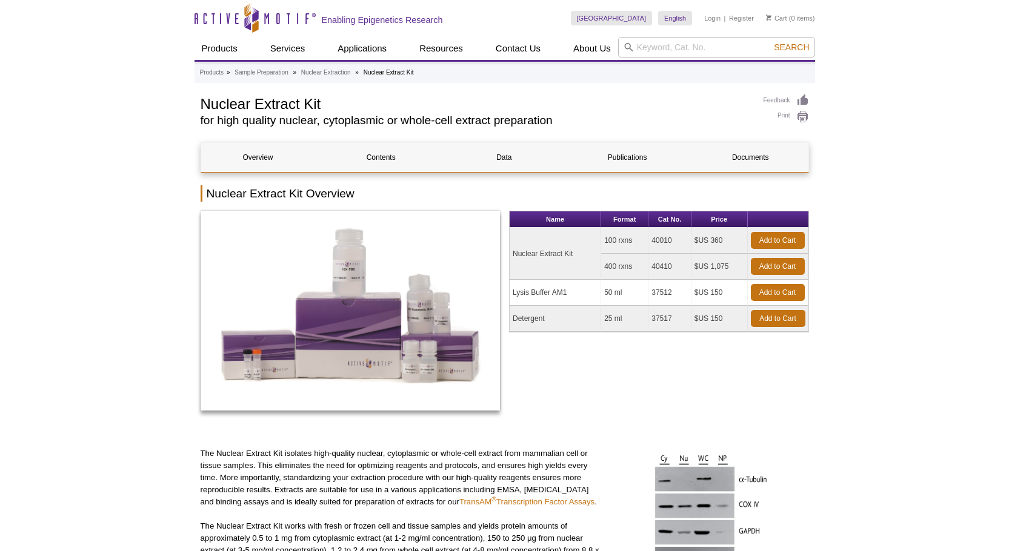 The height and width of the screenshot is (551, 1009). Describe the element at coordinates (476, 103) in the screenshot. I see `h1: Nuclear Extract Kit` at that location.